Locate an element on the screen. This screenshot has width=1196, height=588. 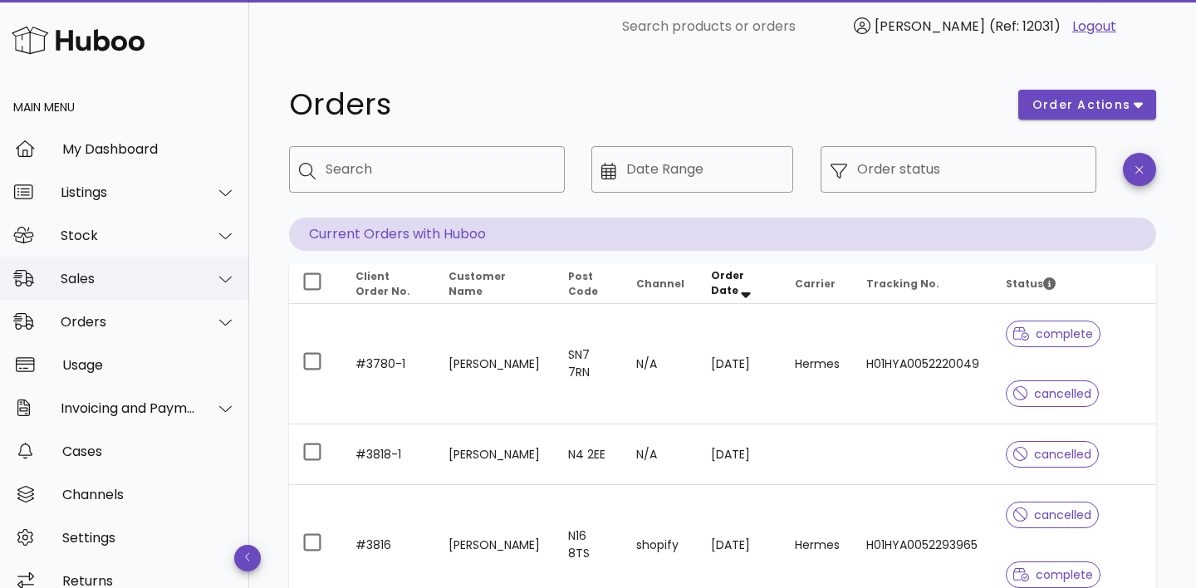
span: Carrier is located at coordinates (815, 283).